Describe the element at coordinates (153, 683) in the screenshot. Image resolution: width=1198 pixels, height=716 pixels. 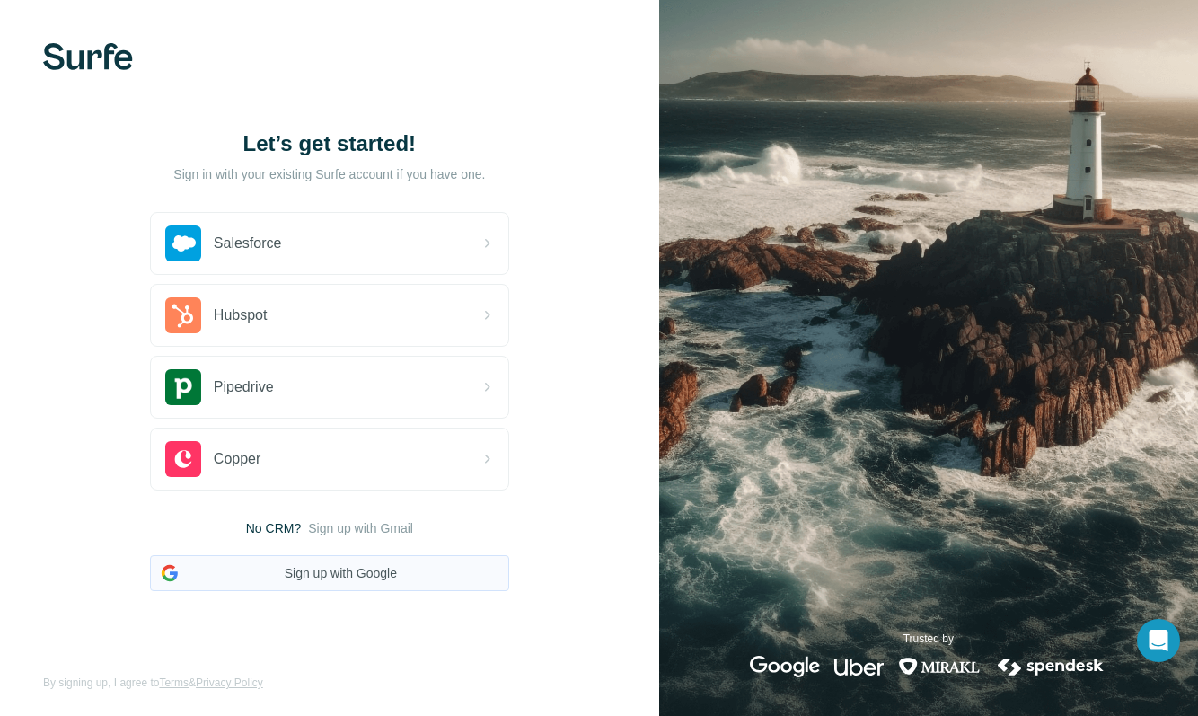
I see `span: By signing up, I agree to &` at that location.